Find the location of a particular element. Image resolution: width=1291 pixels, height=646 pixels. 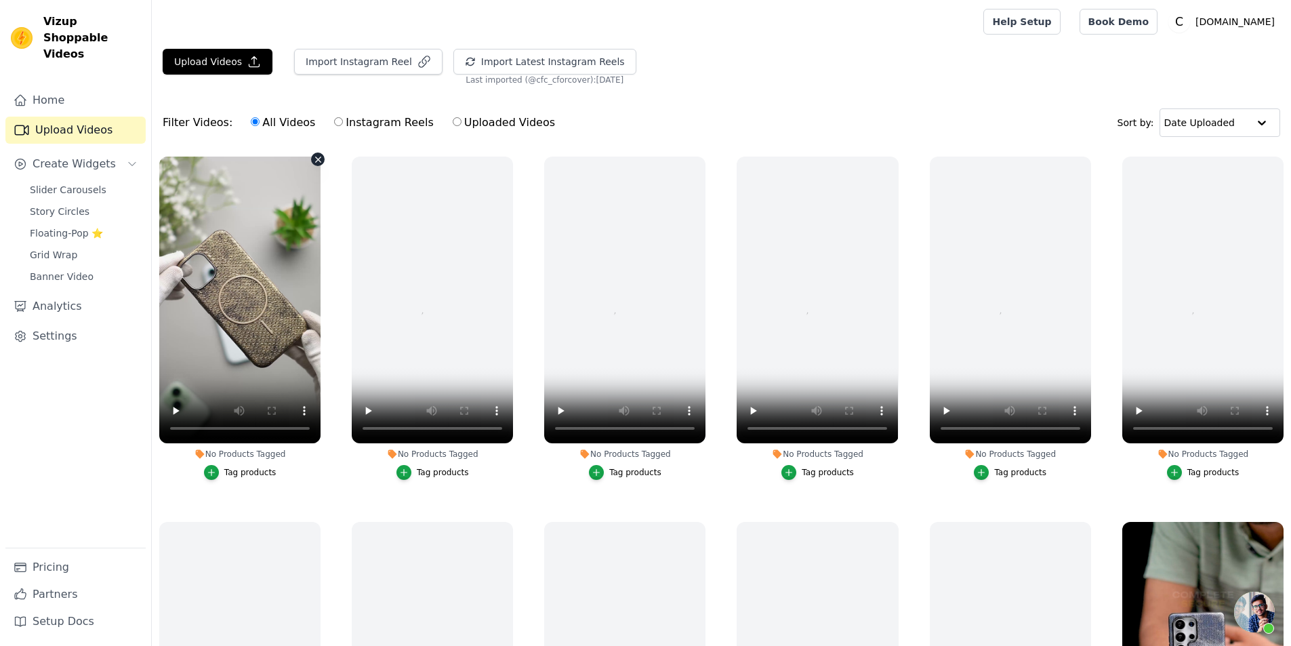

span: Vizup Shoppable Videos is located at coordinates (91, 38).